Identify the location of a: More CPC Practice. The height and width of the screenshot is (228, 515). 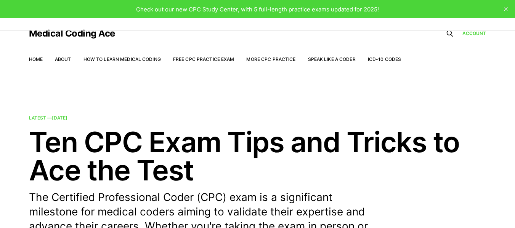
(271, 59).